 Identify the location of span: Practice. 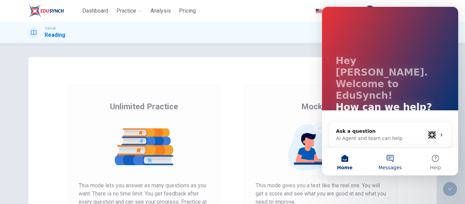
(126, 11).